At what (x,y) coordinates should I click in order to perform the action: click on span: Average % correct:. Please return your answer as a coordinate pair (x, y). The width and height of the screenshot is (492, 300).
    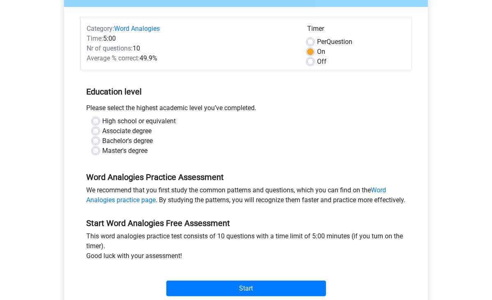
    Looking at the image, I should click on (113, 58).